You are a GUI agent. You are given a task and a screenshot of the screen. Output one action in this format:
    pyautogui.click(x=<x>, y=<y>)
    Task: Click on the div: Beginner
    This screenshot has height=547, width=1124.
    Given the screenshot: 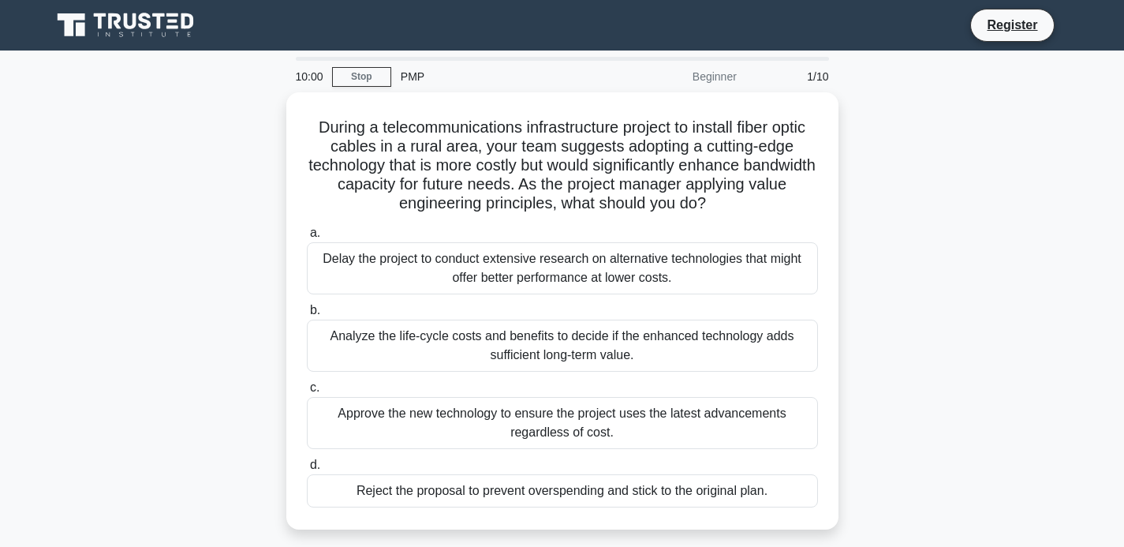 What is the action you would take?
    pyautogui.click(x=677, y=77)
    